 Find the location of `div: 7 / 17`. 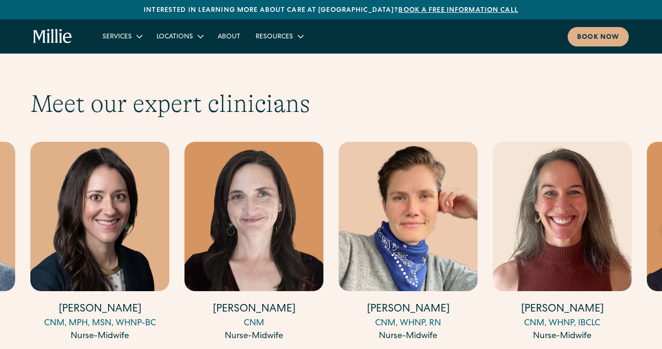

div: 7 / 17 is located at coordinates (100, 243).